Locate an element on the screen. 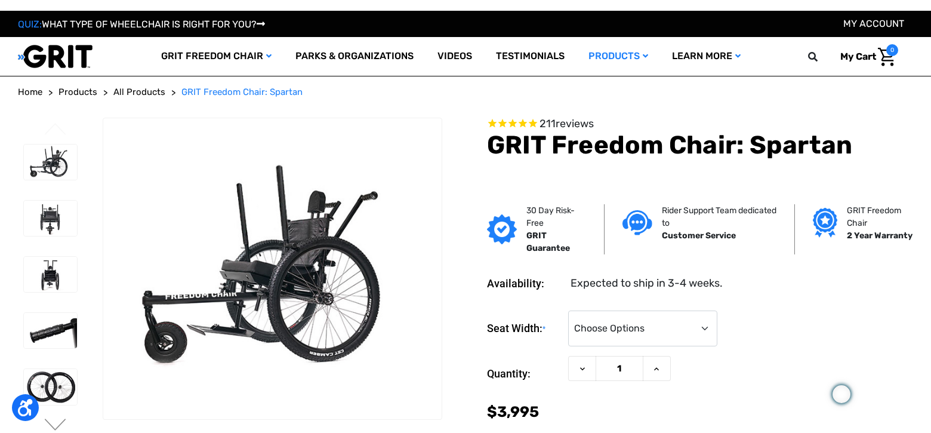  a: QUIZ:WHAT TYPE OF WHEELCHAIR IS RIGHT FOR YOU? is located at coordinates (141, 24).